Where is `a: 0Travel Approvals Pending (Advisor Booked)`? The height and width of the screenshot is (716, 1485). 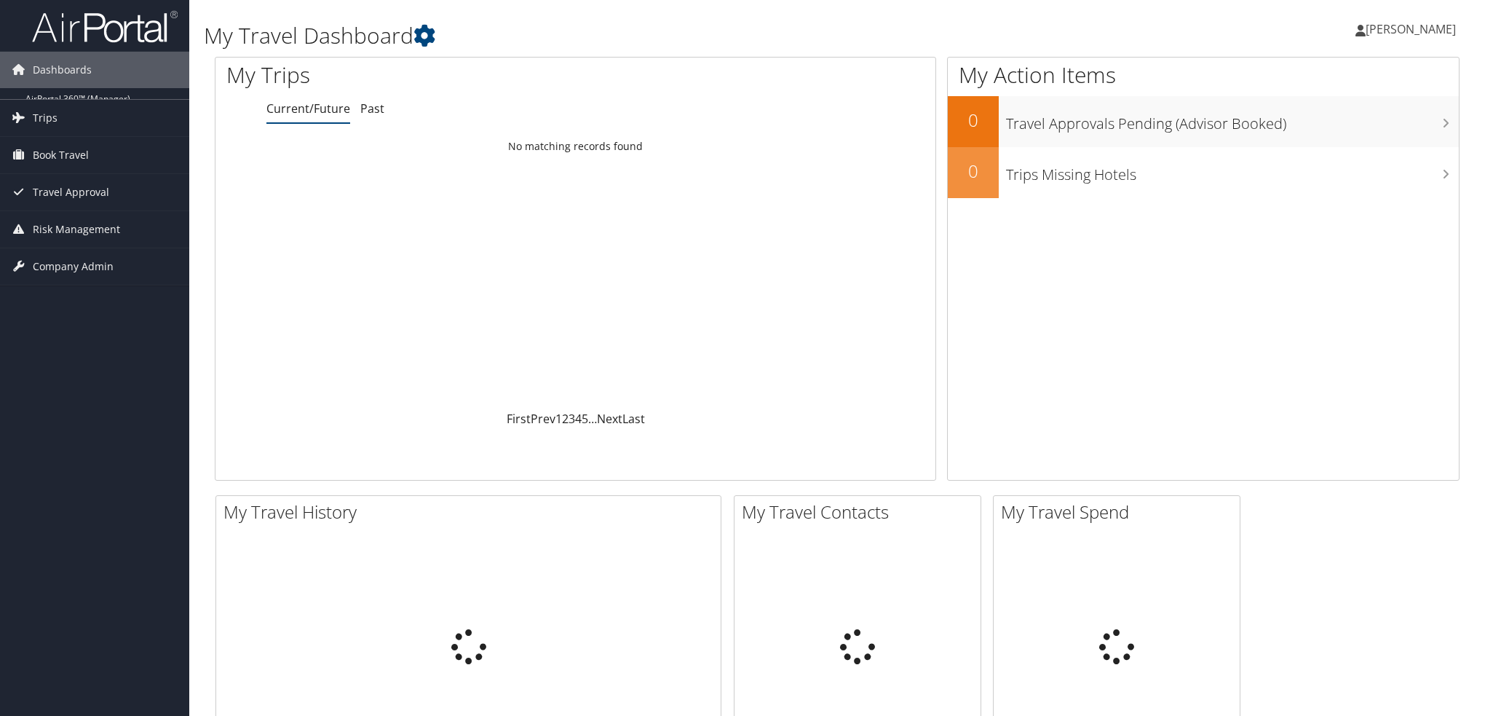 a: 0Travel Approvals Pending (Advisor Booked) is located at coordinates (1203, 122).